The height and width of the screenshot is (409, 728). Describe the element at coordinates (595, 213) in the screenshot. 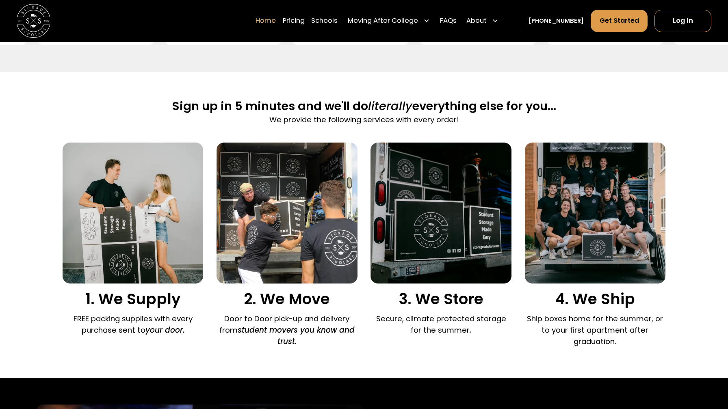

I see `img: We ship your belongings.` at that location.